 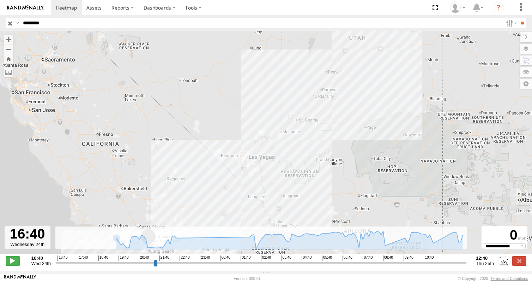 What do you see at coordinates (520, 261) in the screenshot?
I see `label: Close` at bounding box center [520, 261].